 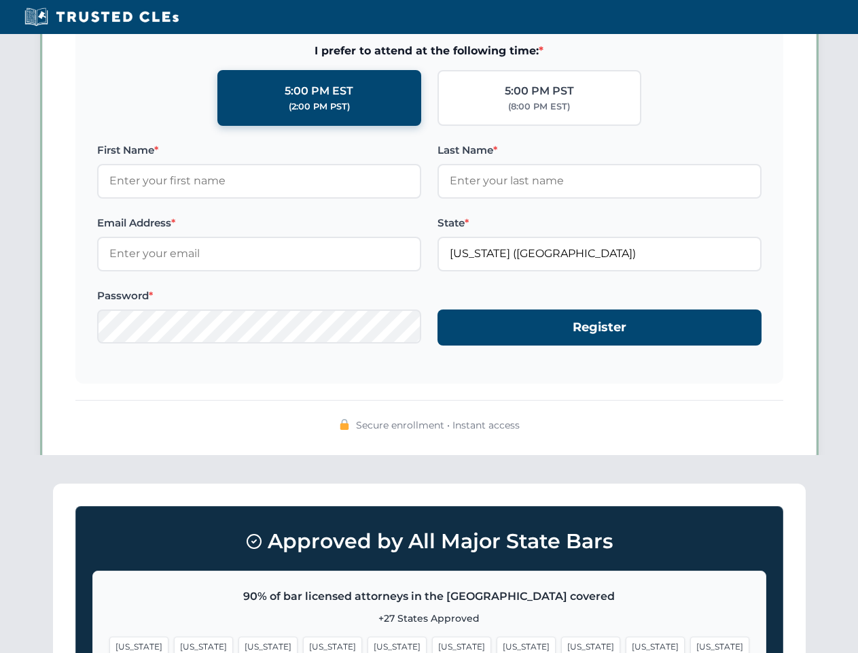 What do you see at coordinates (259, 296) in the screenshot?
I see `label: Password` at bounding box center [259, 296].